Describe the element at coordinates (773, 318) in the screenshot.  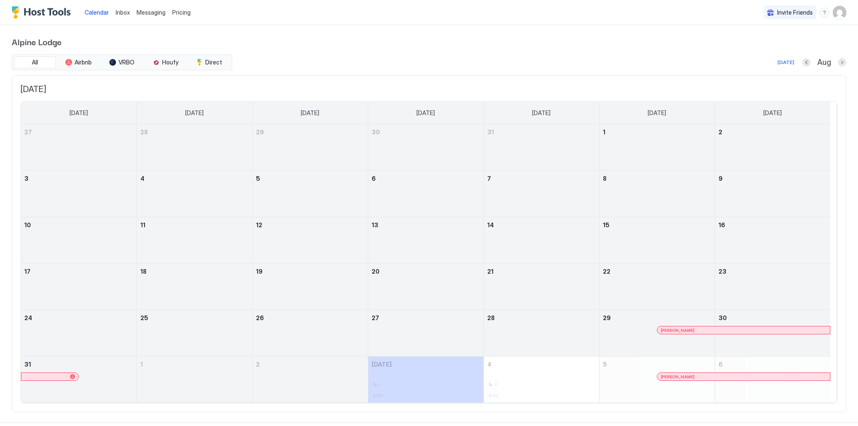
I see `a: August 30, 2025` at that location.